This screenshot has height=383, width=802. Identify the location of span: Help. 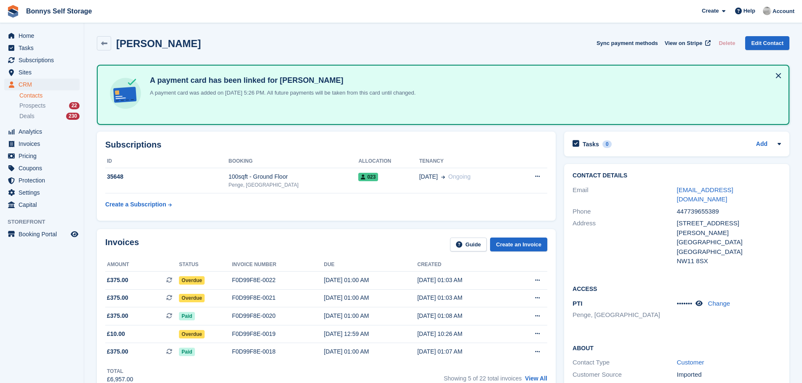
(749, 11).